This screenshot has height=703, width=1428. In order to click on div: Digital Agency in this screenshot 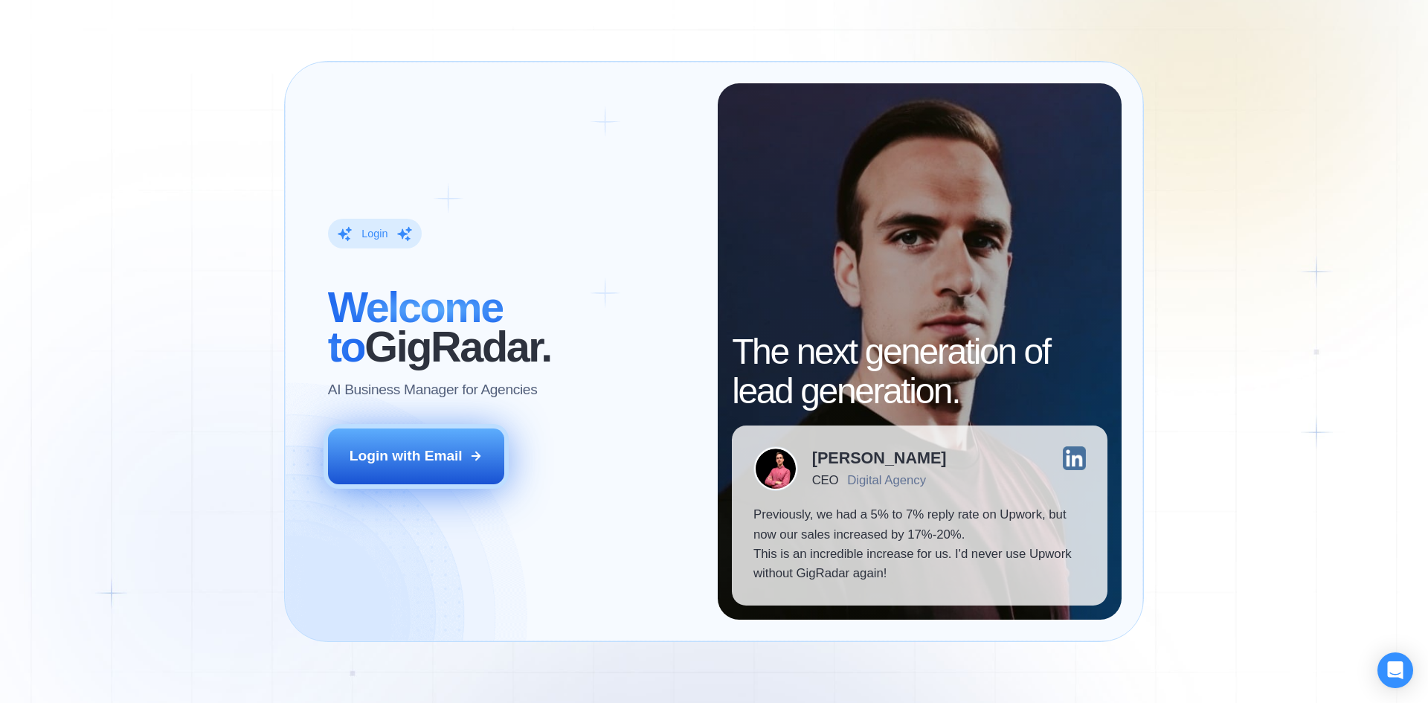, I will do `click(886, 480)`.